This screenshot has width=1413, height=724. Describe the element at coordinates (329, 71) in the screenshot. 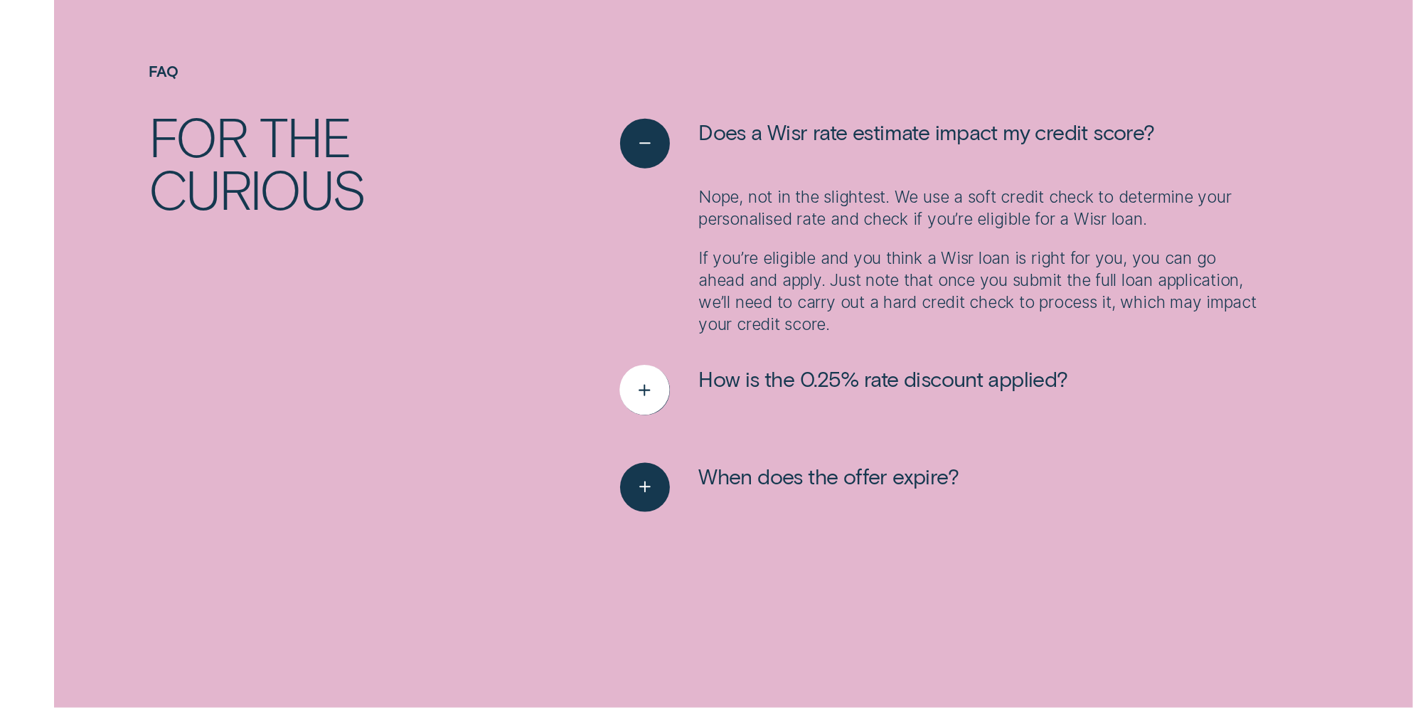

I see `h4: FAQ` at that location.